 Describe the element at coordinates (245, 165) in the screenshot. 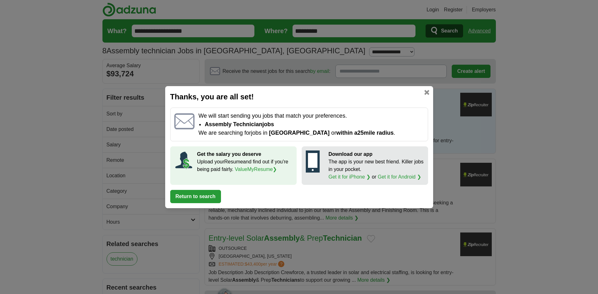

I see `p: Upload your Resume and find out if you're being paid fairly.` at that location.